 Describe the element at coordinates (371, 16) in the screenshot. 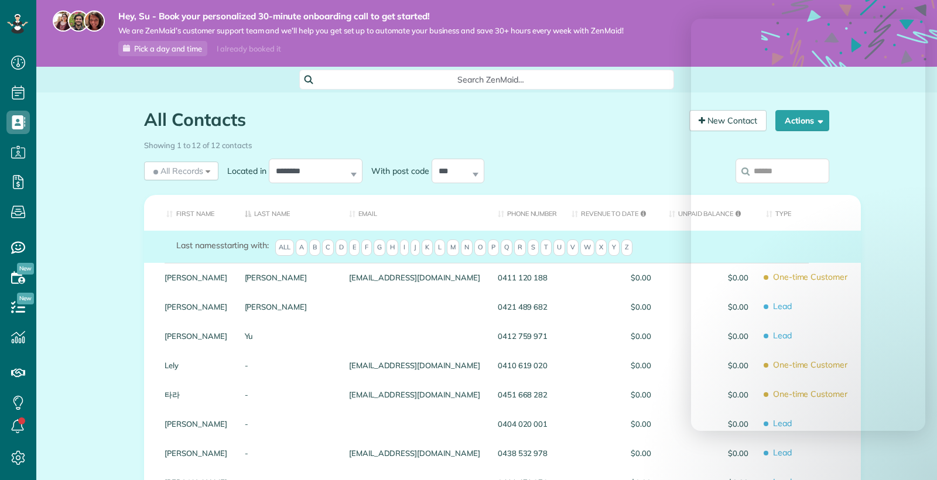

I see `strong: Hey, Su - Book your personalized 30-minute onboarding call to get started!` at that location.